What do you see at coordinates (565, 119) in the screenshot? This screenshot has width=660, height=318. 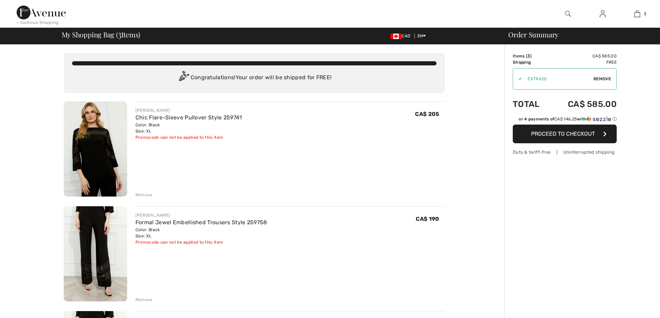 I see `span: CA$ 146.25` at bounding box center [565, 119].